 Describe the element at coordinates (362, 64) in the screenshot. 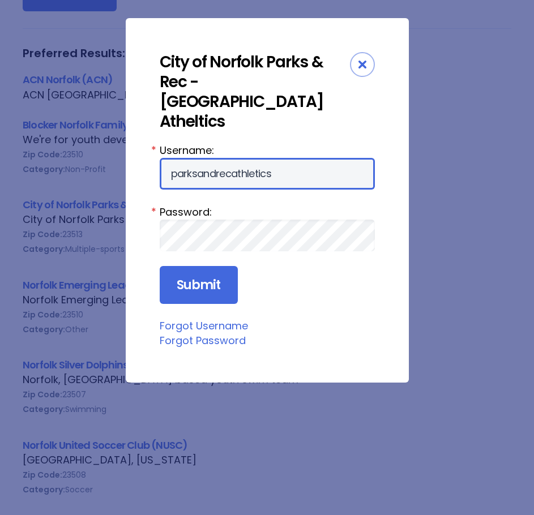

I see `div: Close` at that location.